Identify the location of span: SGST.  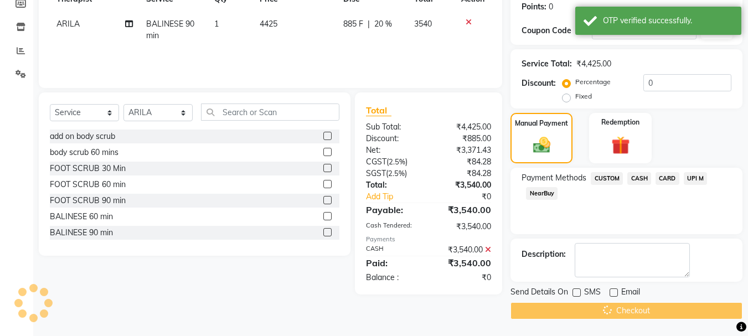
(376, 173).